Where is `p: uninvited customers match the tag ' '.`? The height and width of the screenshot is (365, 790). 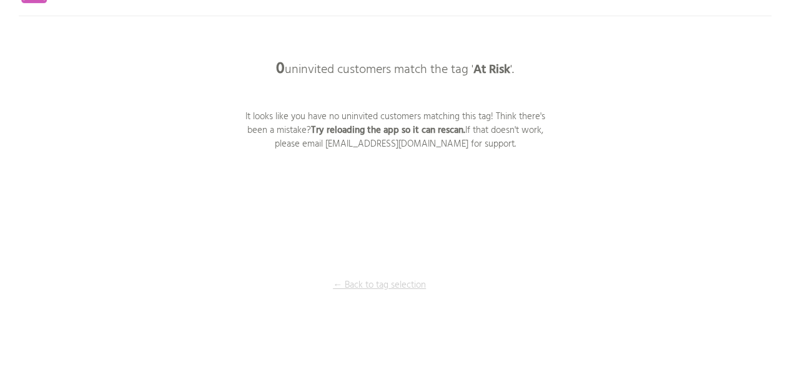 p: uninvited customers match the tag ' '. is located at coordinates (395, 69).